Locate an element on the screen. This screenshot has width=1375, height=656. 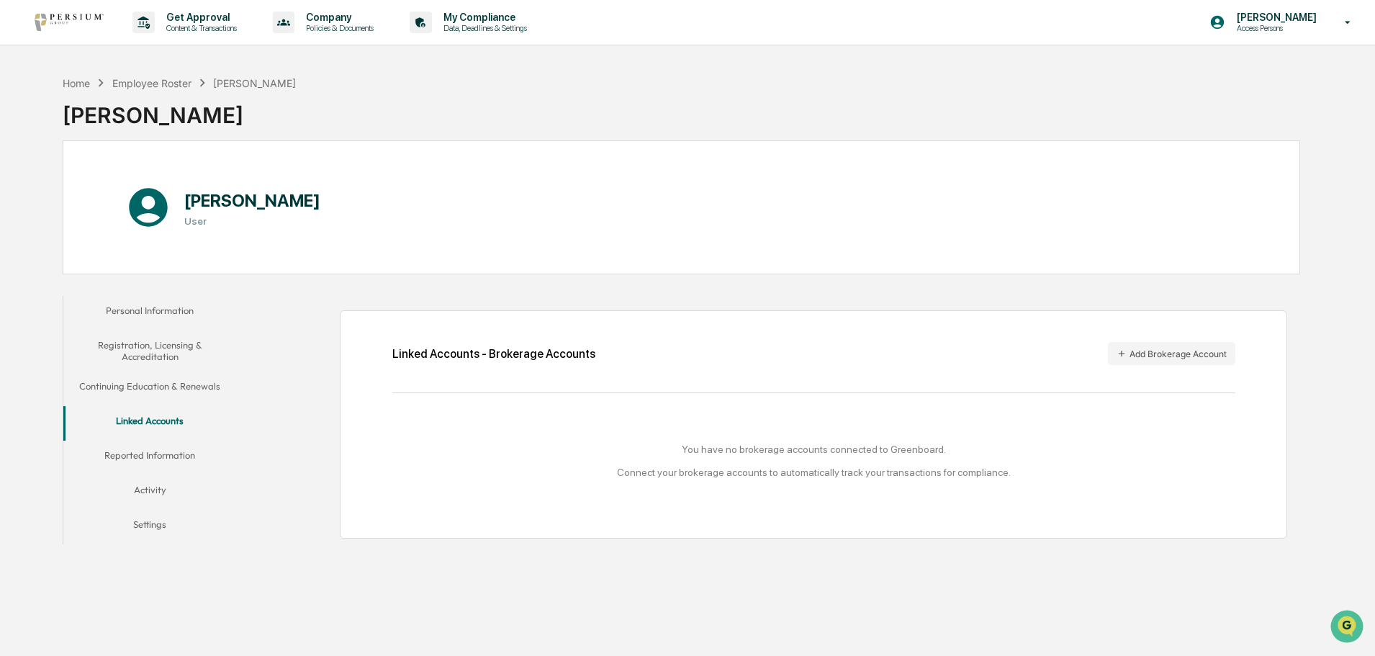
p: Company is located at coordinates (338, 17).